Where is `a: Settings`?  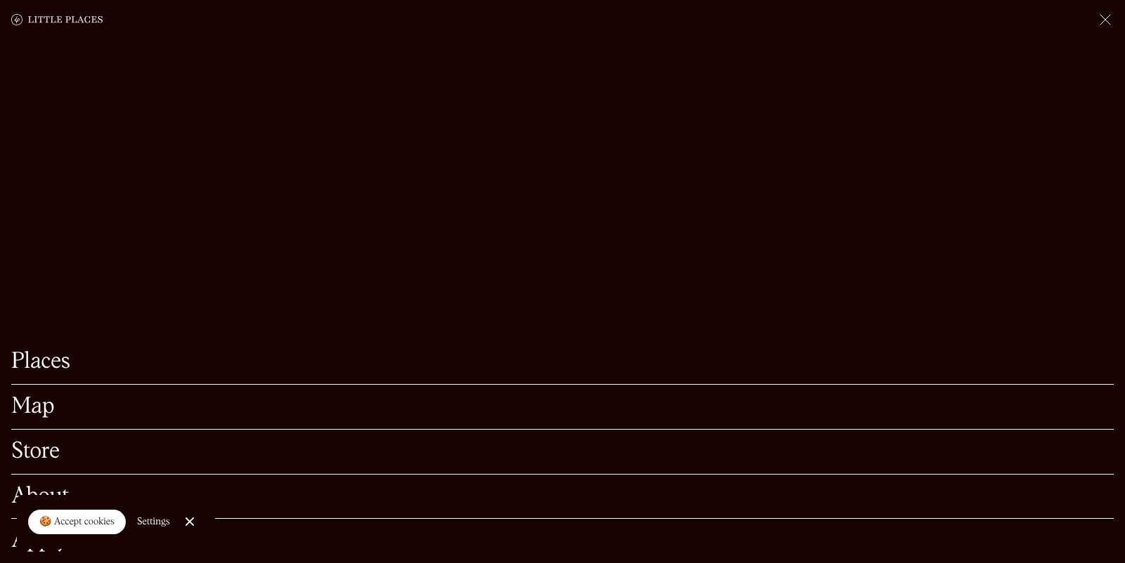
a: Settings is located at coordinates (153, 522).